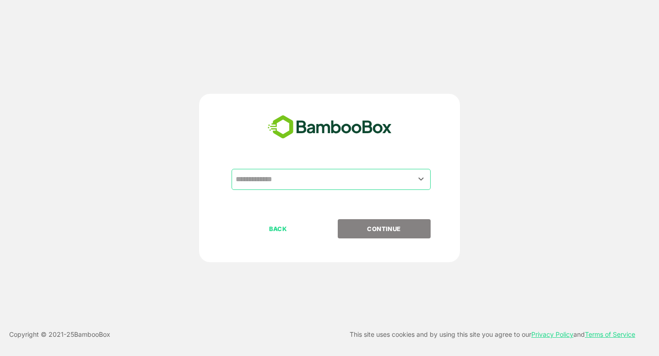 The width and height of the screenshot is (659, 356). What do you see at coordinates (384, 229) in the screenshot?
I see `button: CONTINUE` at bounding box center [384, 229].